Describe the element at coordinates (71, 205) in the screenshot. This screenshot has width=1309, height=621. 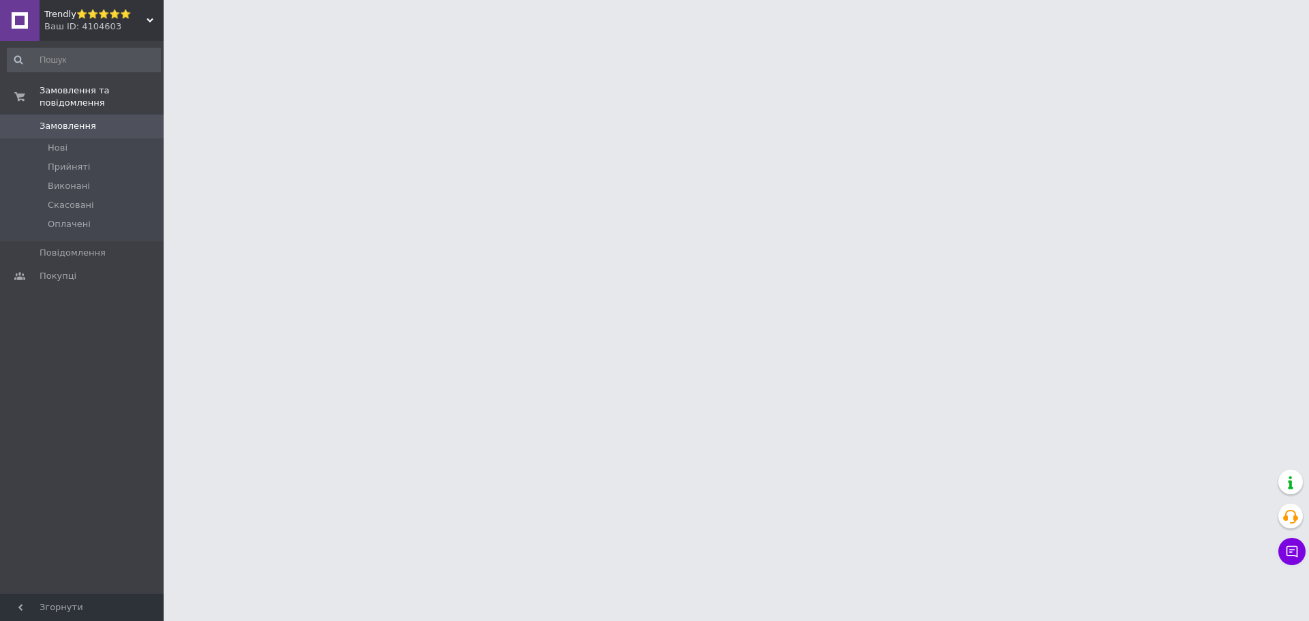
I see `span: Скасовані` at that location.